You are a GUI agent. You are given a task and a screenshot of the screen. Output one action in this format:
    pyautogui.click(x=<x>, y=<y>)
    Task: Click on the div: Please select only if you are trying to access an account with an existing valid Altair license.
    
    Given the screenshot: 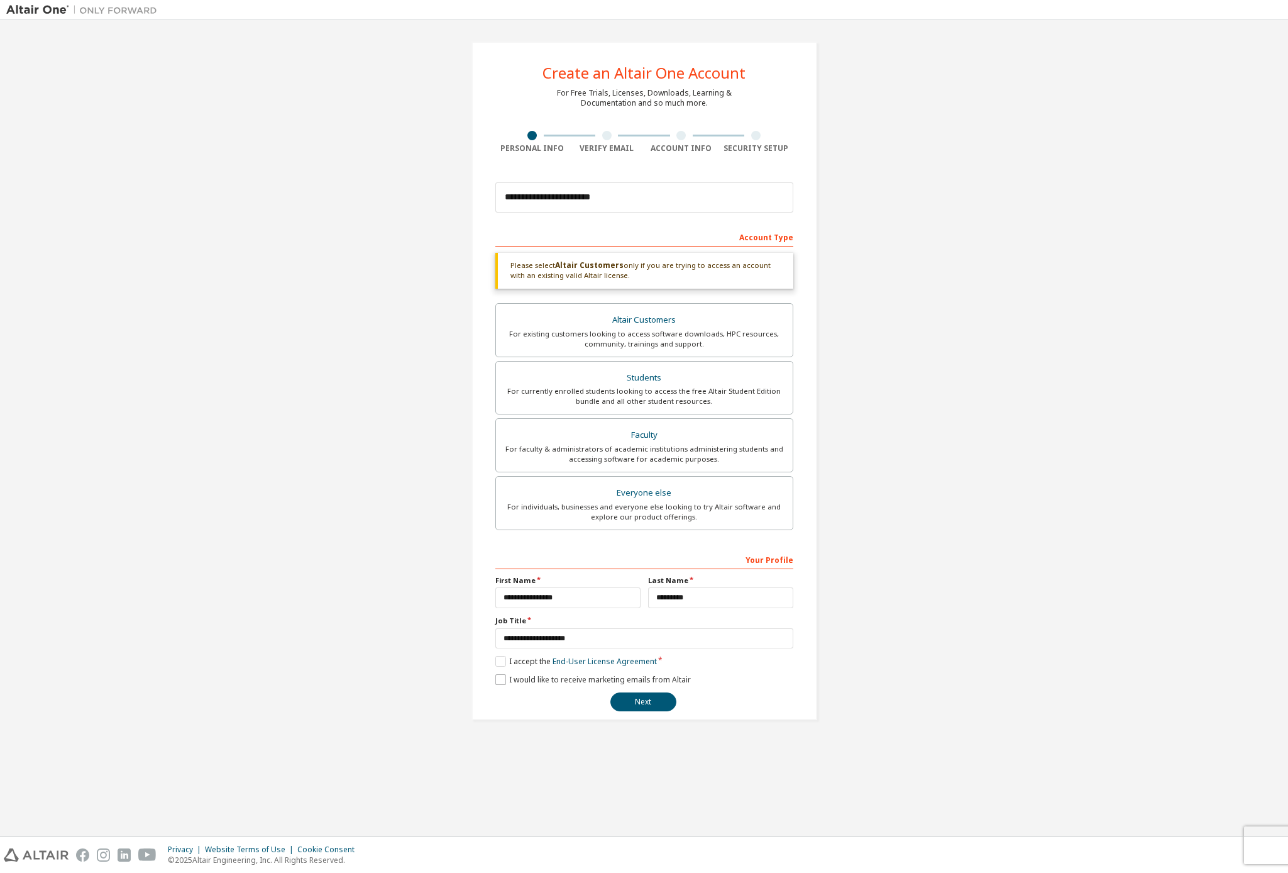 What is the action you would take?
    pyautogui.click(x=644, y=270)
    